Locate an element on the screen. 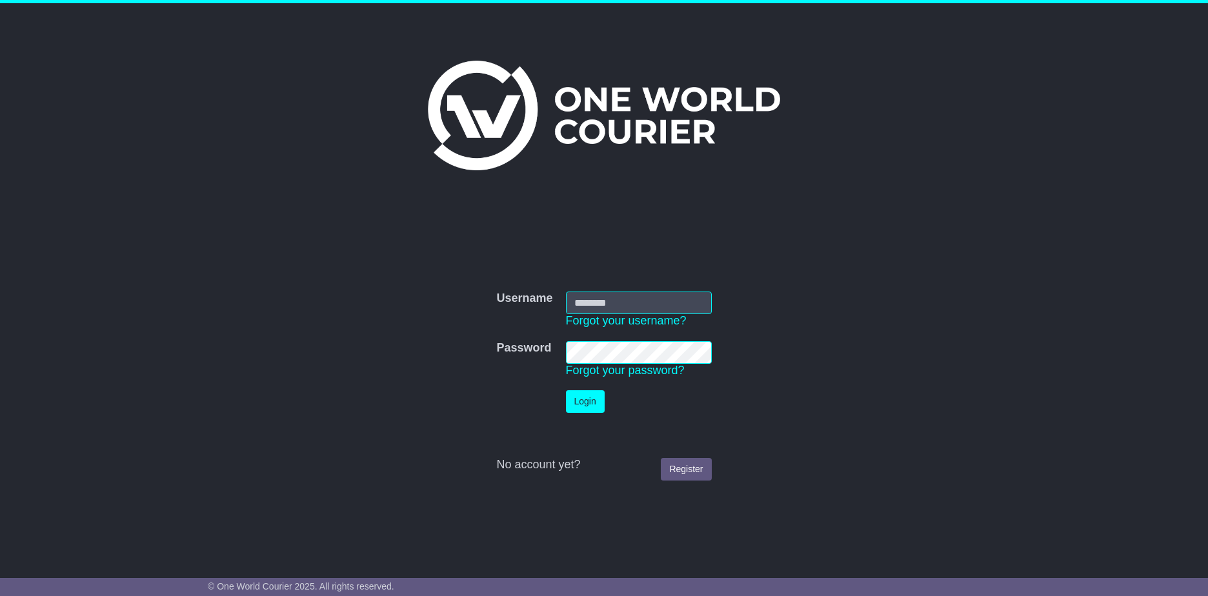  label: Username is located at coordinates (524, 299).